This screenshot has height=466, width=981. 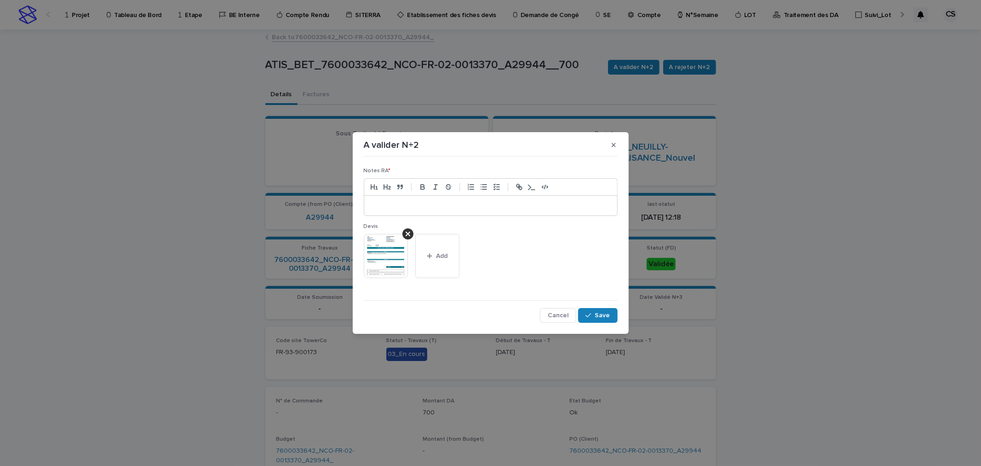 What do you see at coordinates (377, 171) in the screenshot?
I see `span: Notes RA` at bounding box center [377, 171].